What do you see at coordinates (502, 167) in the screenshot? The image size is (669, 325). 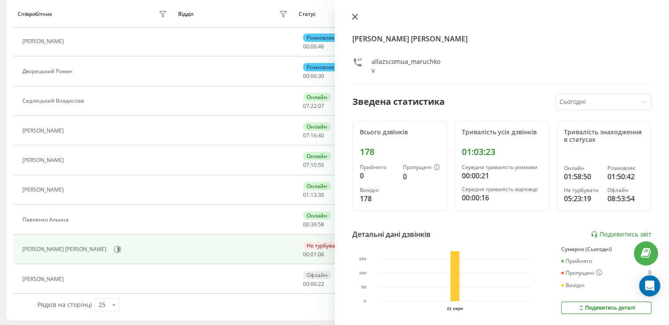 I see `div: Середня тривалість розмови` at bounding box center [502, 167].